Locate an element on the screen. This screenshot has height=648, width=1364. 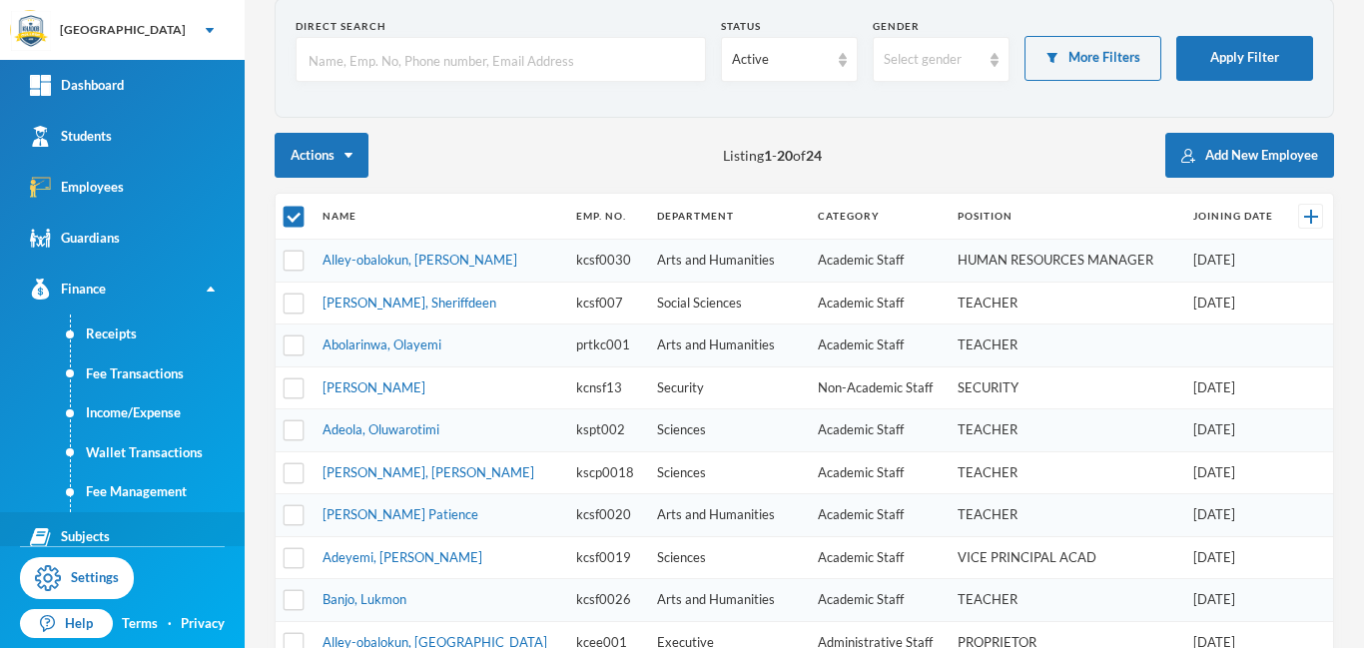
a: Receipts is located at coordinates (158, 335).